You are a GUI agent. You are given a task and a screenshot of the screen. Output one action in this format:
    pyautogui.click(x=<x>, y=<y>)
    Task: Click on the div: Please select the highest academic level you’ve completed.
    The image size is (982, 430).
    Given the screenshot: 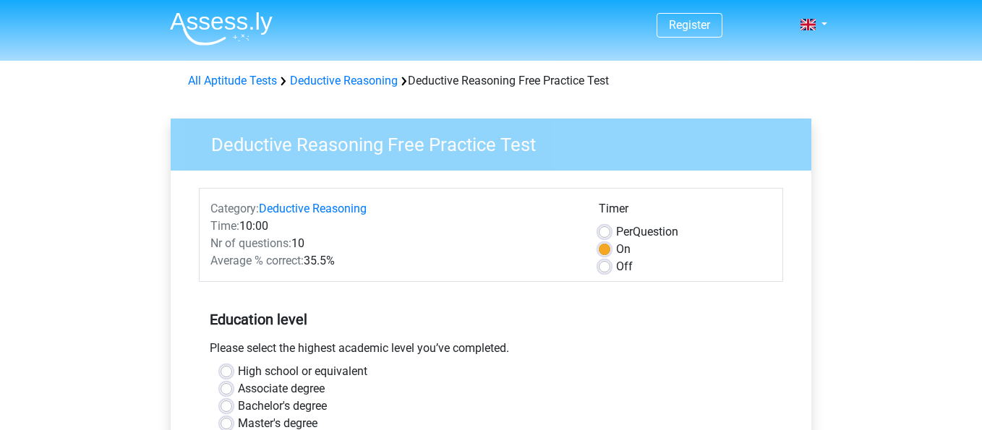 What is the action you would take?
    pyautogui.click(x=491, y=351)
    